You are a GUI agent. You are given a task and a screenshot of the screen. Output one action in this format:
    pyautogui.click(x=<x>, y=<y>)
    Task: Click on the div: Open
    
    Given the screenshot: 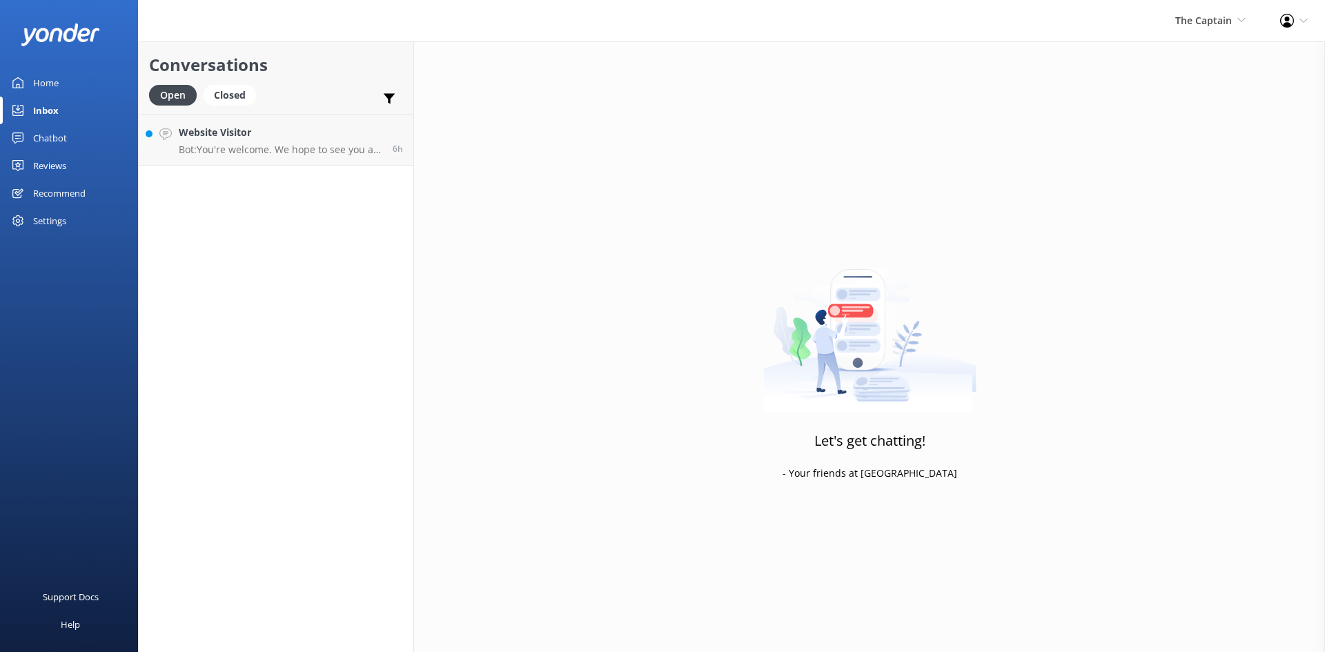 What is the action you would take?
    pyautogui.click(x=173, y=95)
    